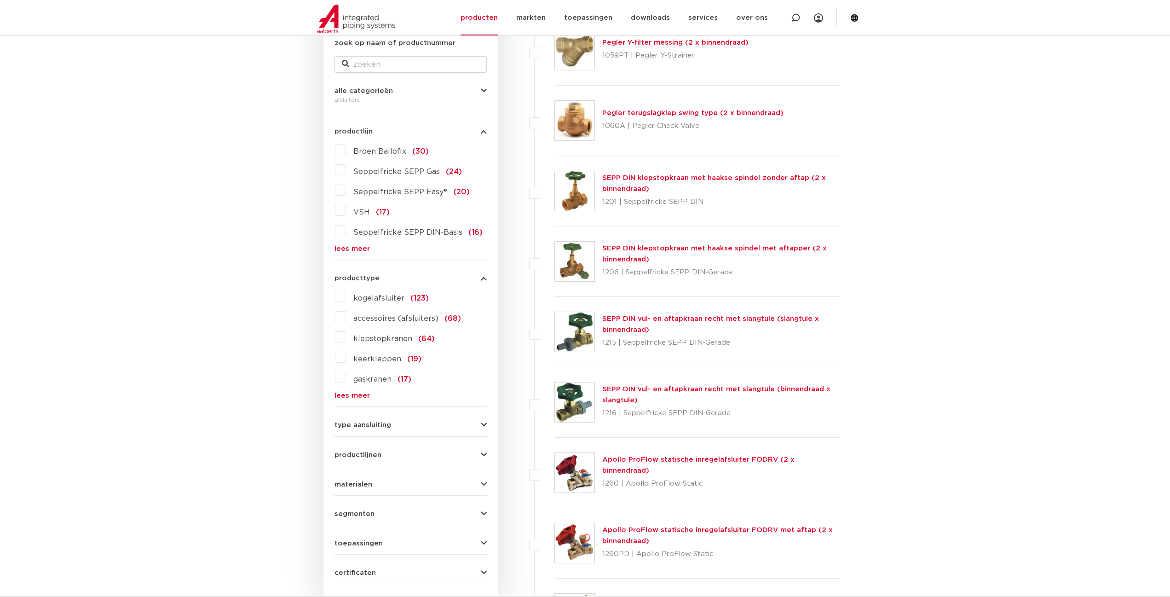 The width and height of the screenshot is (1170, 597). I want to click on img: Thumbnail for SEPP DIN klepstopkraan met haakse spindel zonder aftap (2 x binnendraad), so click(575, 191).